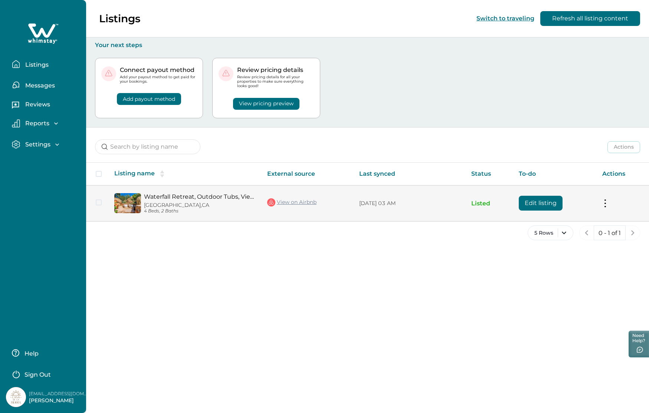  Describe the element at coordinates (46, 124) in the screenshot. I see `button: Reports` at that location.